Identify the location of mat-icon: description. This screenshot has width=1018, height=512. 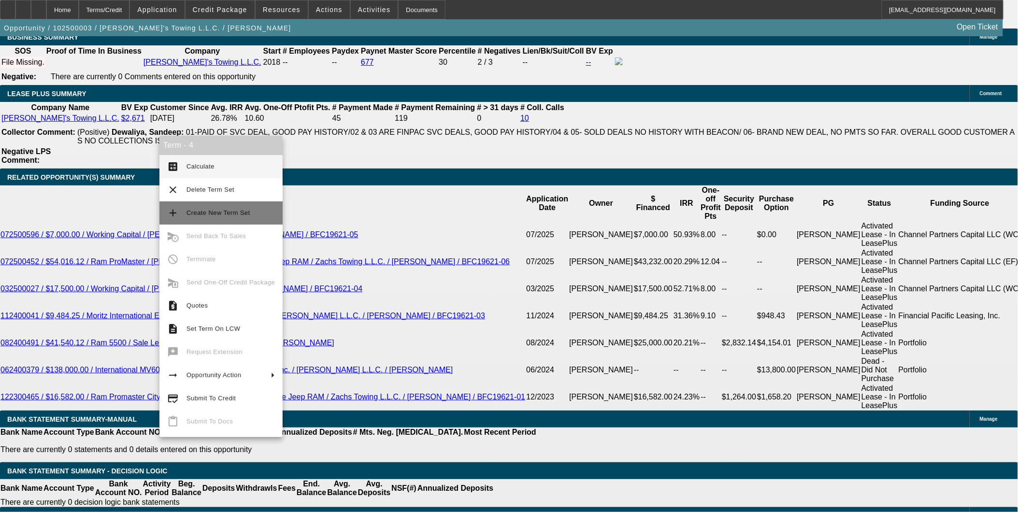
(173, 329).